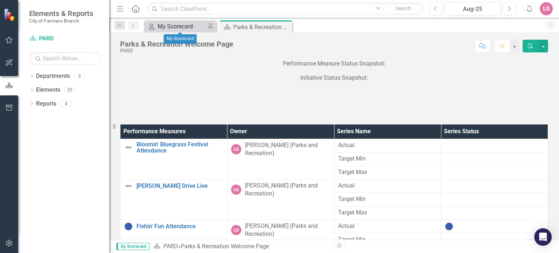 This screenshot has width=559, height=253. I want to click on span: Elements & Reports, so click(61, 13).